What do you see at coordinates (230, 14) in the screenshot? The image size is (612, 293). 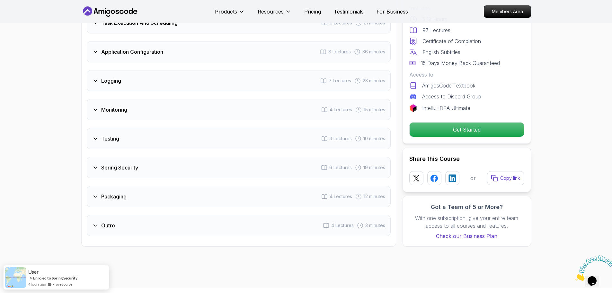 I see `button: Products` at bounding box center [230, 14].